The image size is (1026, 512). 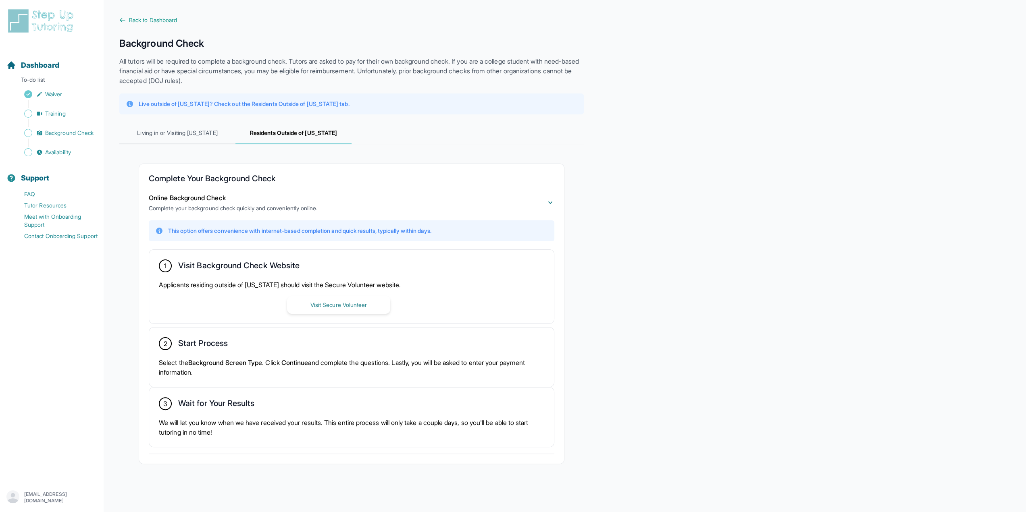 What do you see at coordinates (351, 180) in the screenshot?
I see `h2: Complete Your Background Check` at bounding box center [351, 180].